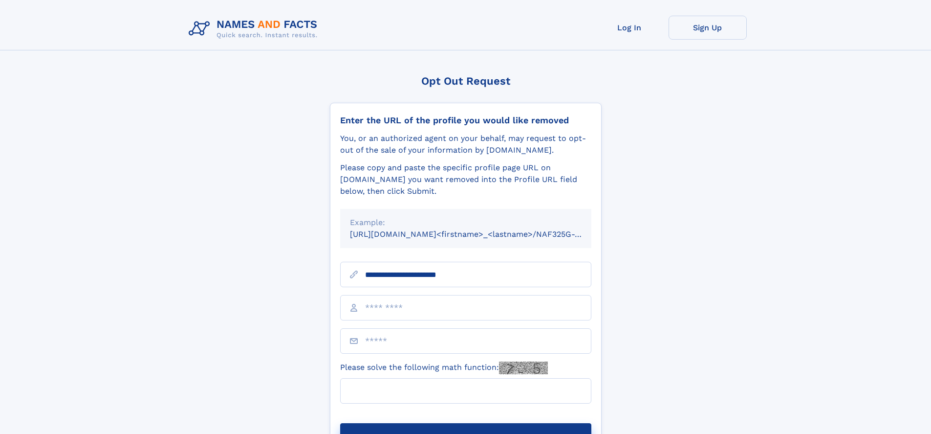 This screenshot has width=931, height=434. I want to click on div: Example:, so click(466, 222).